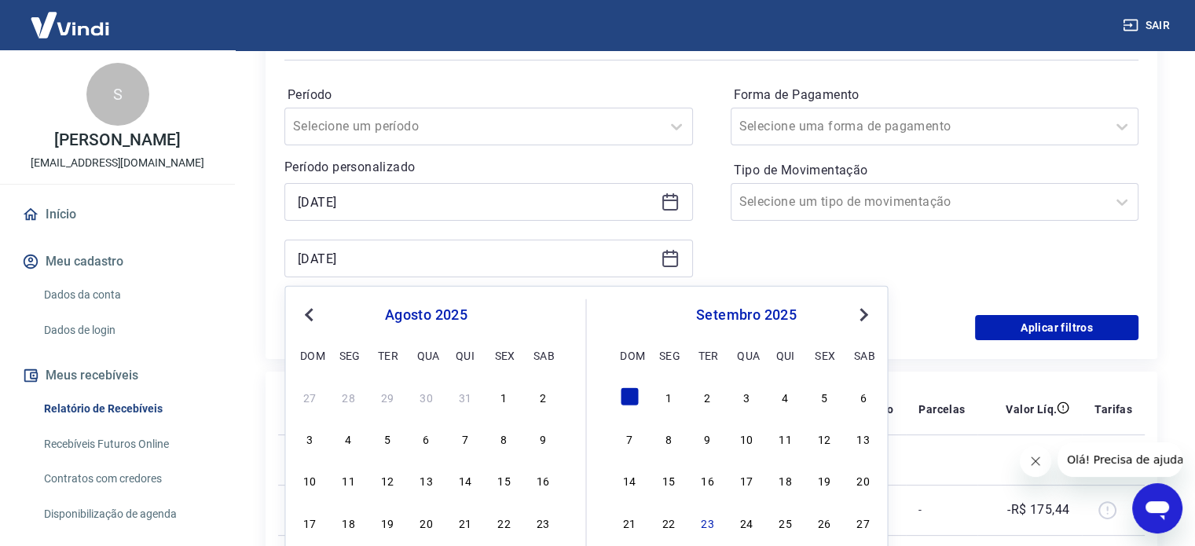 Image resolution: width=1195 pixels, height=546 pixels. I want to click on button: Aplicar filtros, so click(1057, 328).